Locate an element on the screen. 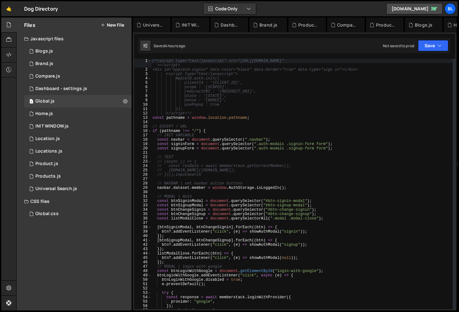 The image size is (459, 312). div: 51 is located at coordinates (143, 285).